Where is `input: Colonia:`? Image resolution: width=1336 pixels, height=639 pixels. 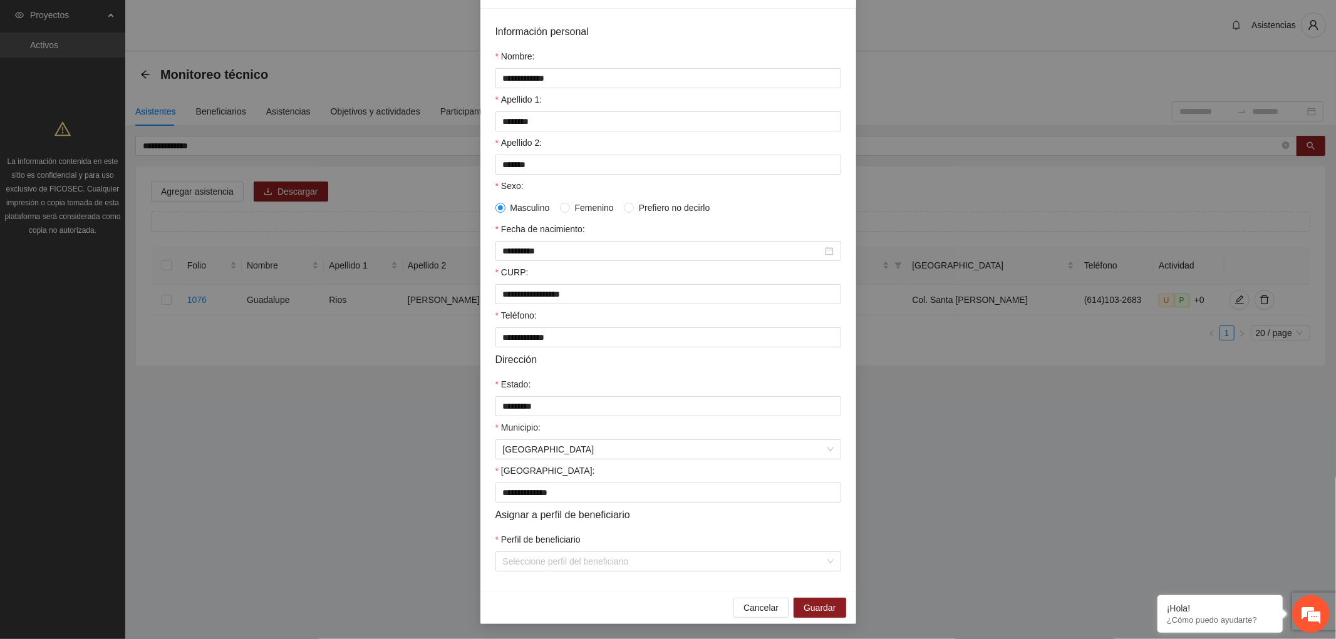
input: Colonia: is located at coordinates (668, 493).